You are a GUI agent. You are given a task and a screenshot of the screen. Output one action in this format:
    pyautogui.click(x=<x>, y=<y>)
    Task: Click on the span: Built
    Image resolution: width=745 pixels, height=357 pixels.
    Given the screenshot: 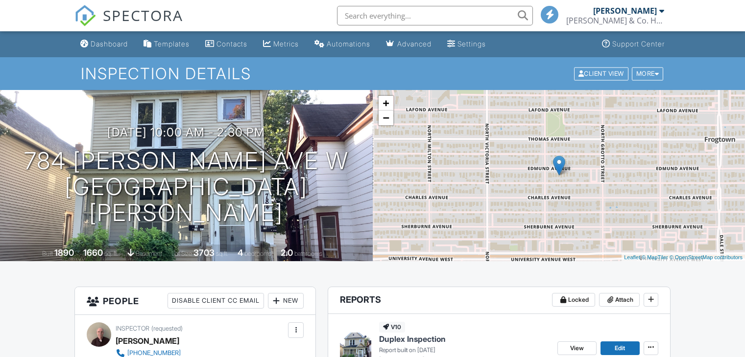 What is the action you would take?
    pyautogui.click(x=47, y=254)
    